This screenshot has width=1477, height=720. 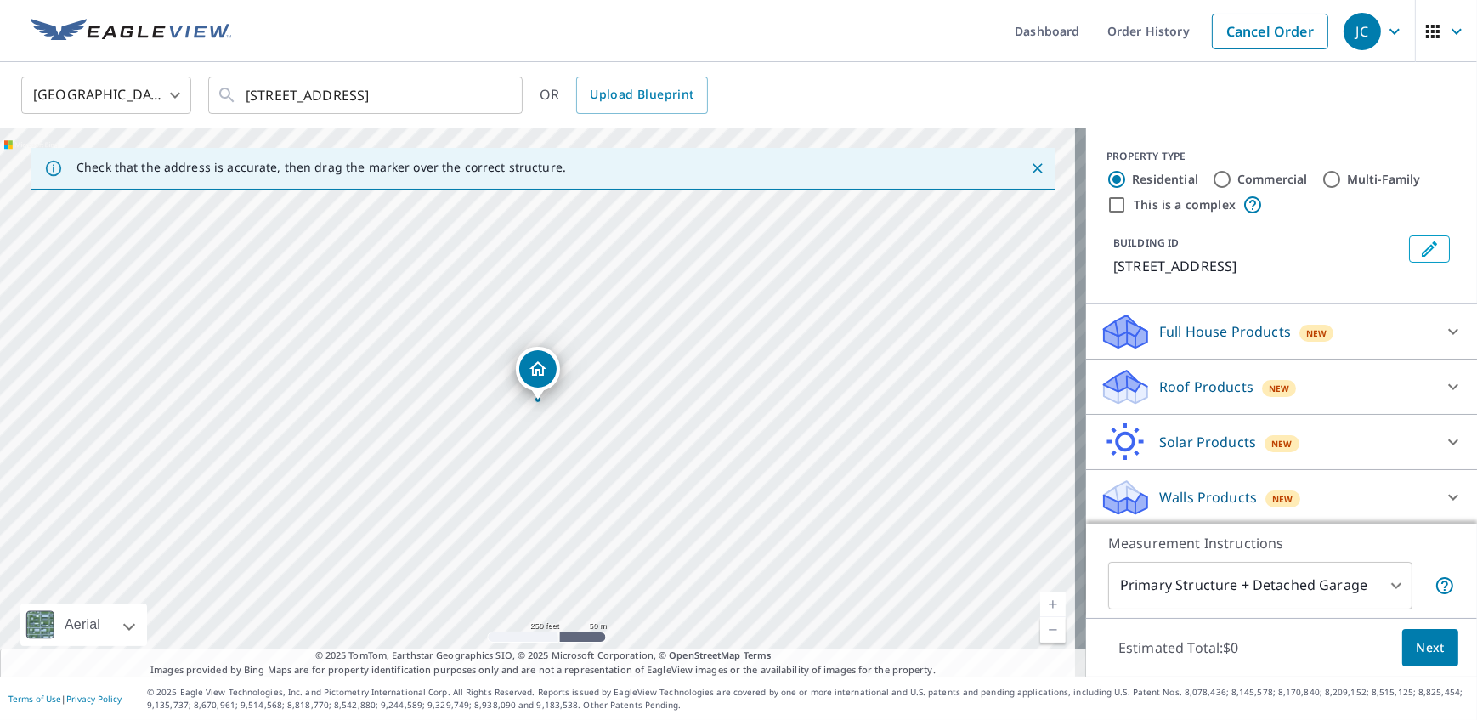 I want to click on button: Close, so click(x=1038, y=168).